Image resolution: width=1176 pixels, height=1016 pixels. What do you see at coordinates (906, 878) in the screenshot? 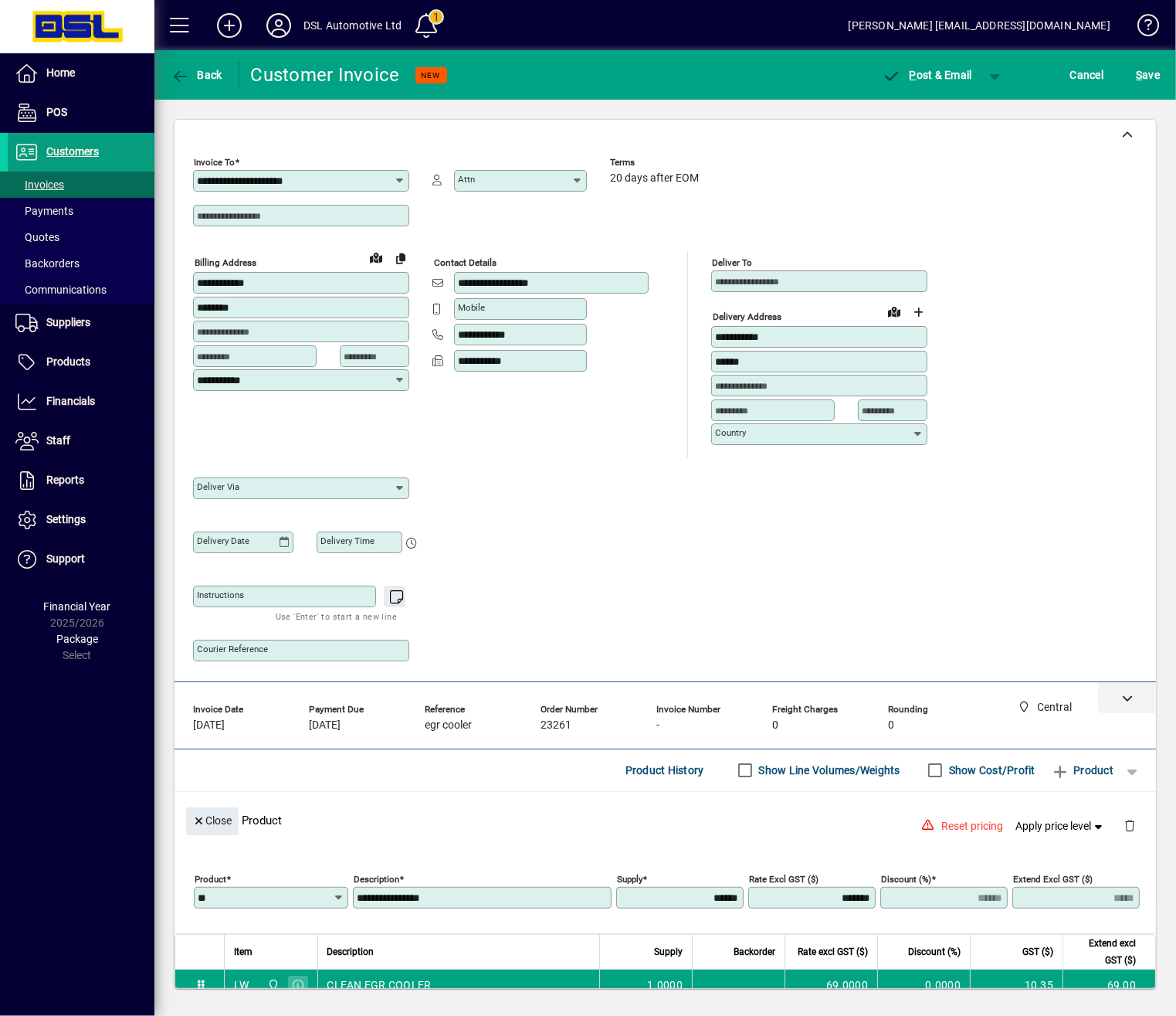
I see `mat-label: Discount (%)` at bounding box center [906, 878].